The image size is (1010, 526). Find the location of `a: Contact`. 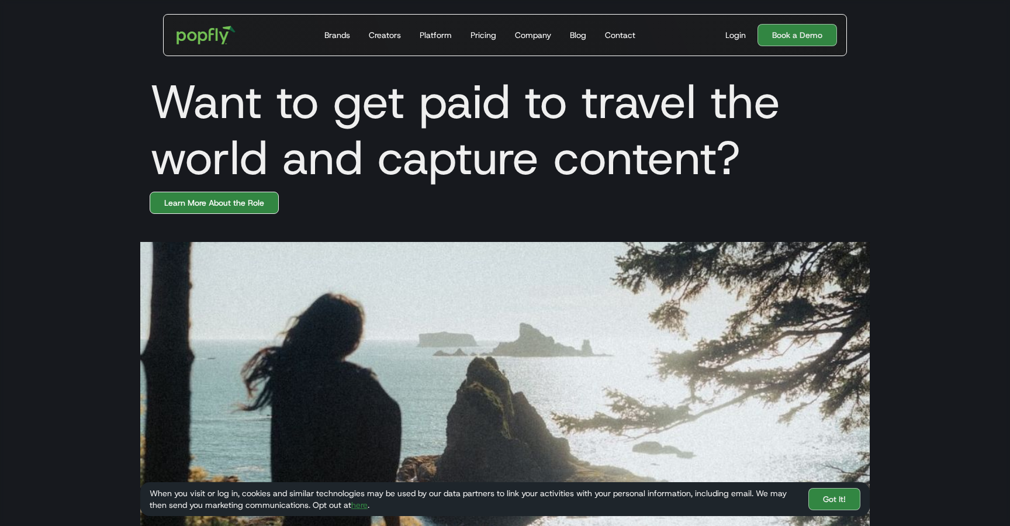

a: Contact is located at coordinates (620, 35).